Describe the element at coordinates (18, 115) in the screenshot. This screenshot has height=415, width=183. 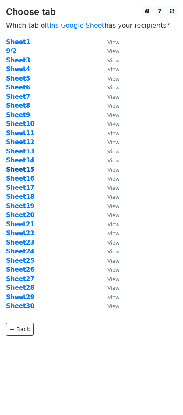
I see `strong: Sheet9` at that location.